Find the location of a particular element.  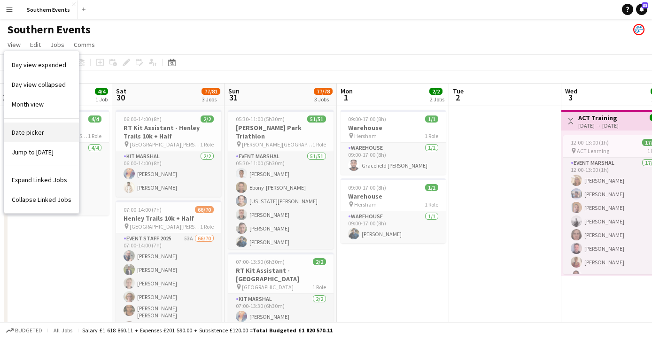

div: Salary £1 618 860.11 + Expenses £201 590.00 + Subsistence £120.00 = is located at coordinates (207, 330).